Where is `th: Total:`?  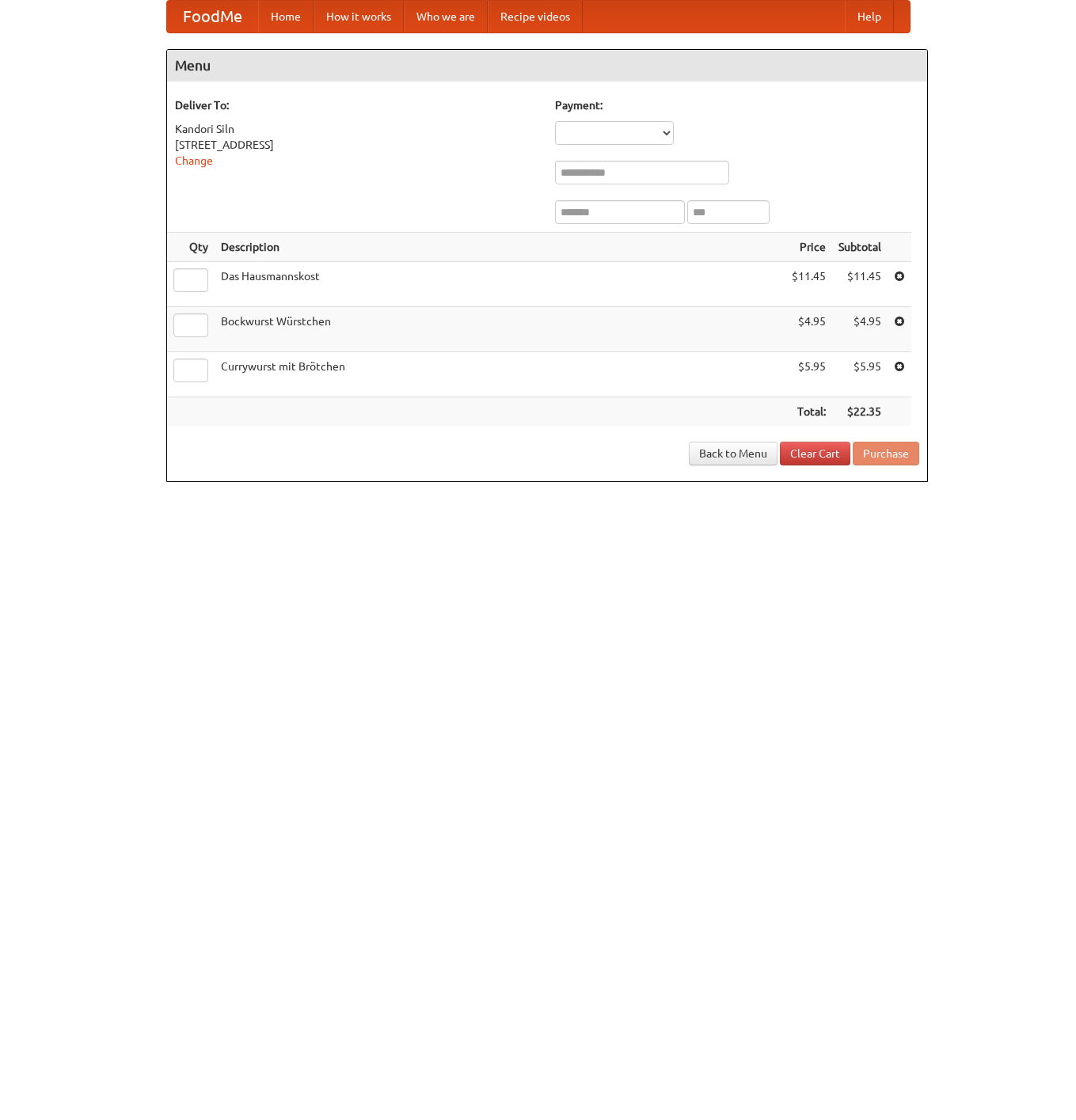
th: Total: is located at coordinates (808, 412).